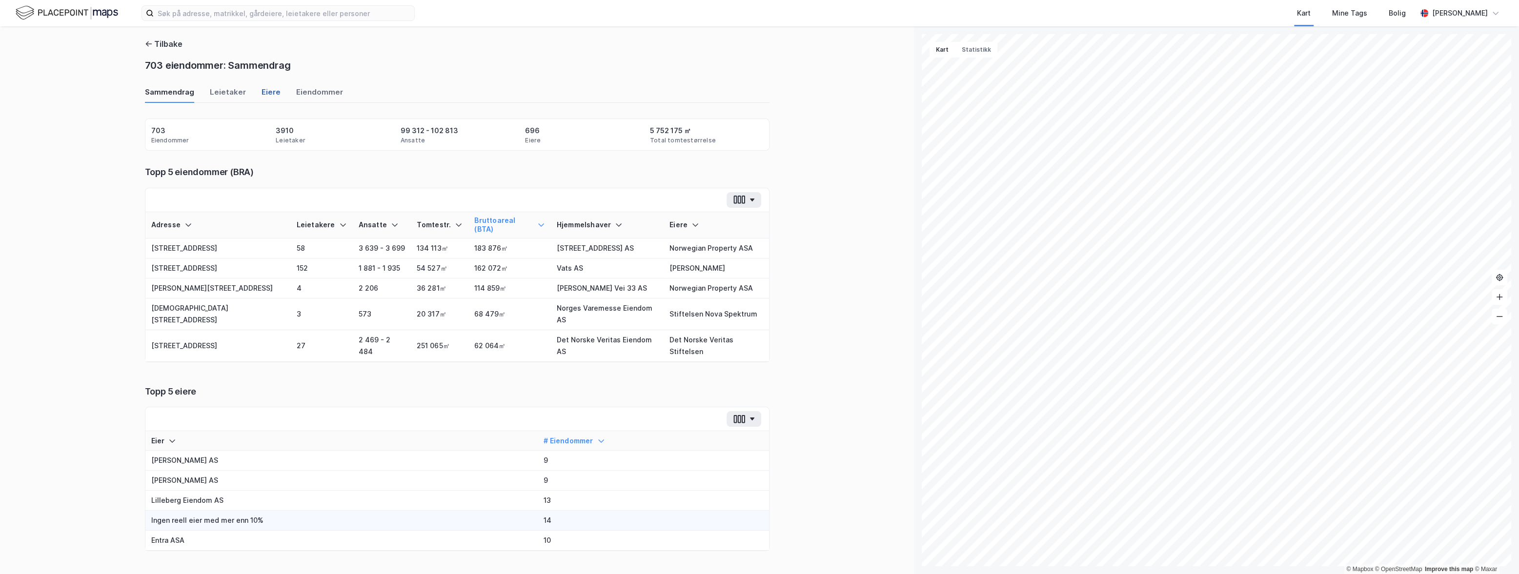 This screenshot has width=1519, height=574. I want to click on td: 573, so click(382, 314).